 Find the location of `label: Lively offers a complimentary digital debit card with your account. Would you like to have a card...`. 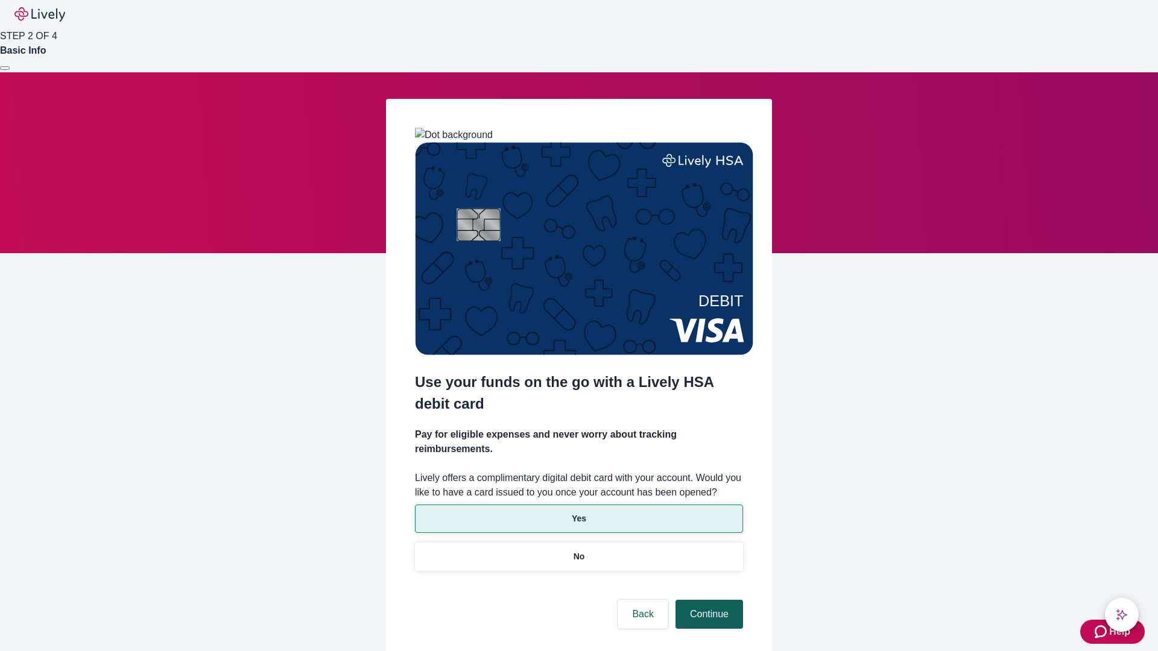

label: Lively offers a complimentary digital debit card with your account. Would you like to have a card... is located at coordinates (579, 485).